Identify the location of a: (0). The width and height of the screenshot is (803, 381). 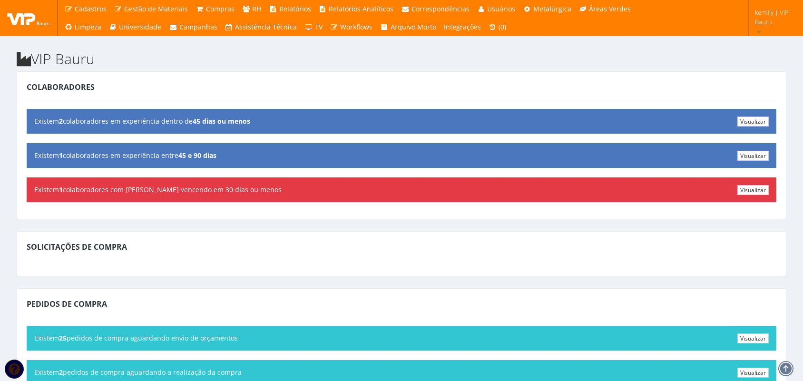
(498, 27).